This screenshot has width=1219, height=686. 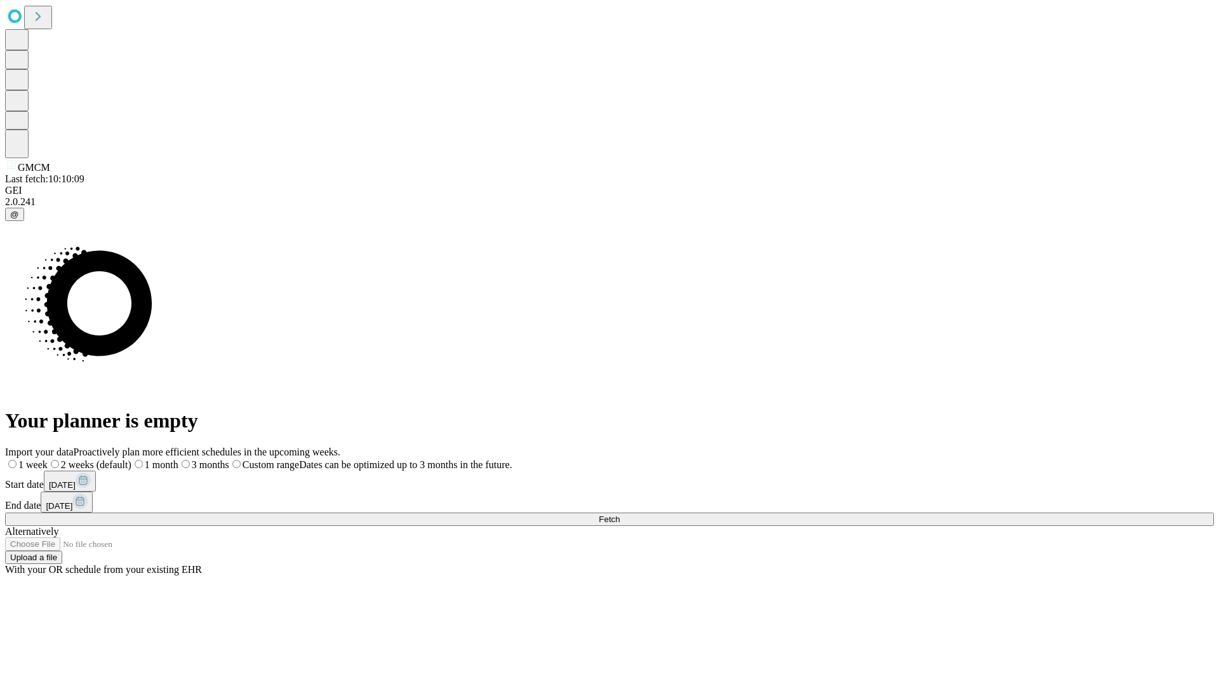 I want to click on input: Custom rangeDates can be optimized up to 3 months in the future., so click(x=236, y=464).